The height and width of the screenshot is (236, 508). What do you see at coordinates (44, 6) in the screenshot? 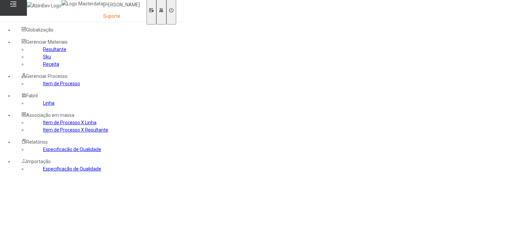
I see `img: AbInBev Logo` at bounding box center [44, 6].